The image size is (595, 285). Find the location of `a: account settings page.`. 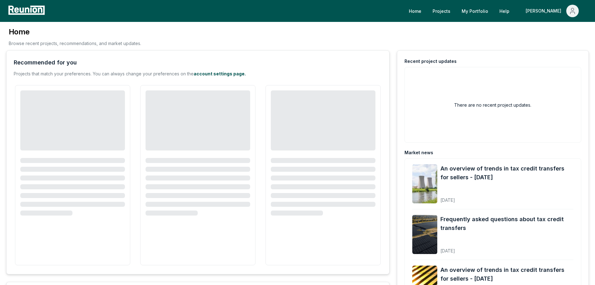

a: account settings page. is located at coordinates (220, 73).